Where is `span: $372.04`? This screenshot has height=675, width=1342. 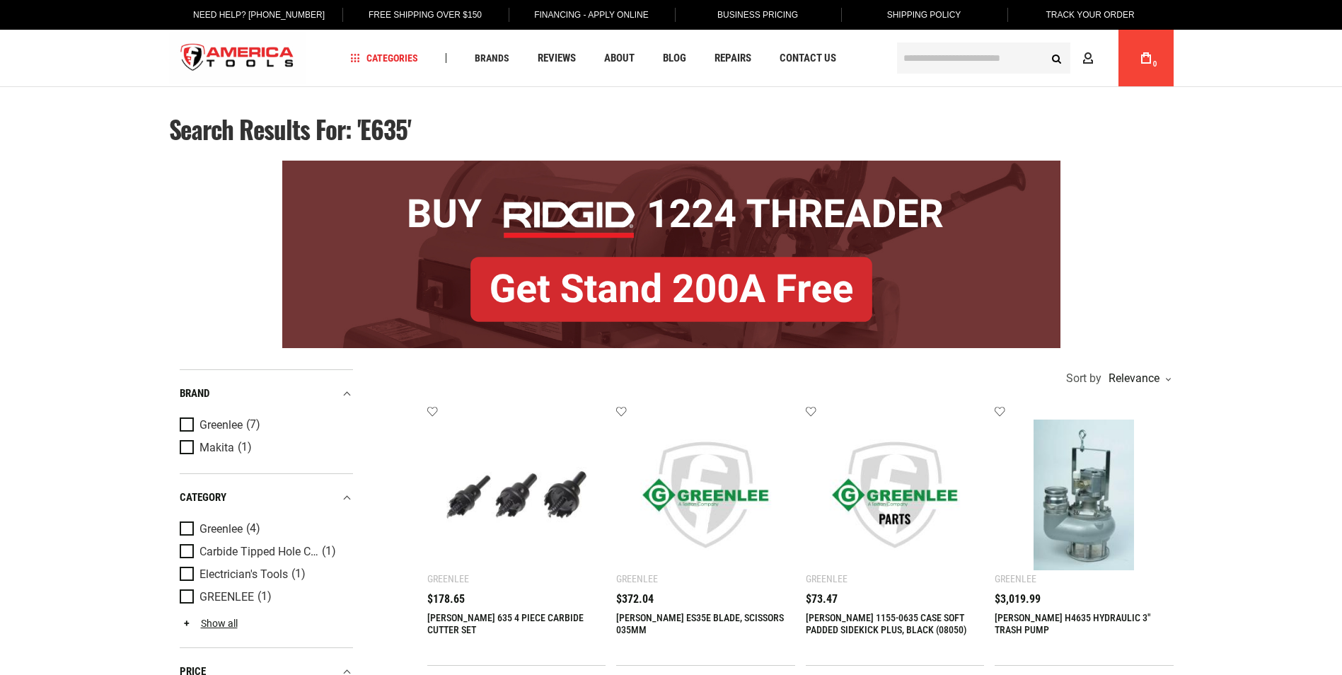 span: $372.04 is located at coordinates (635, 599).